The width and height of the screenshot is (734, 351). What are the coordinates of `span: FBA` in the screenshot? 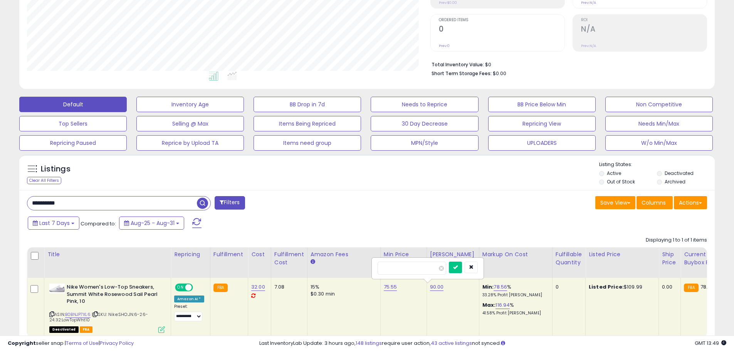 It's located at (86, 329).